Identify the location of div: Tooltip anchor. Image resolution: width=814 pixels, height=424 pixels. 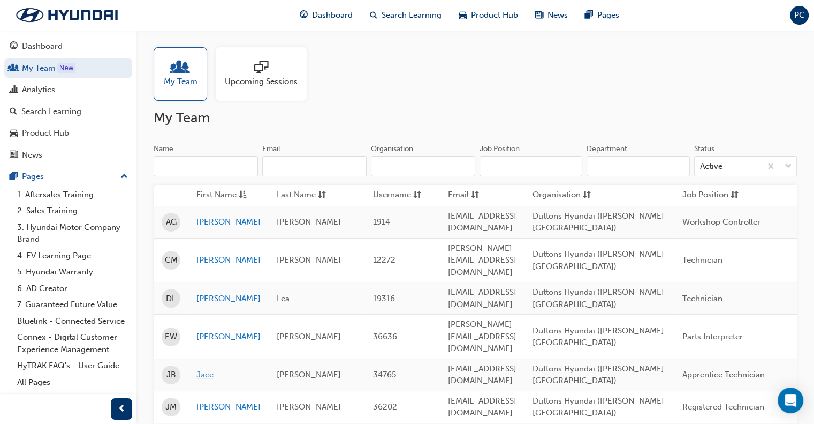
(66, 68).